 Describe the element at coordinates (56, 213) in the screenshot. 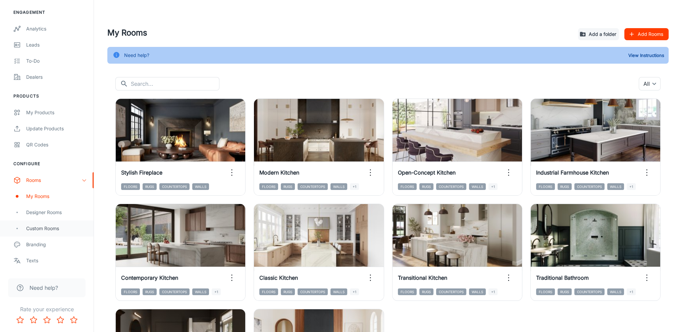

I see `div: Designer Rooms` at that location.